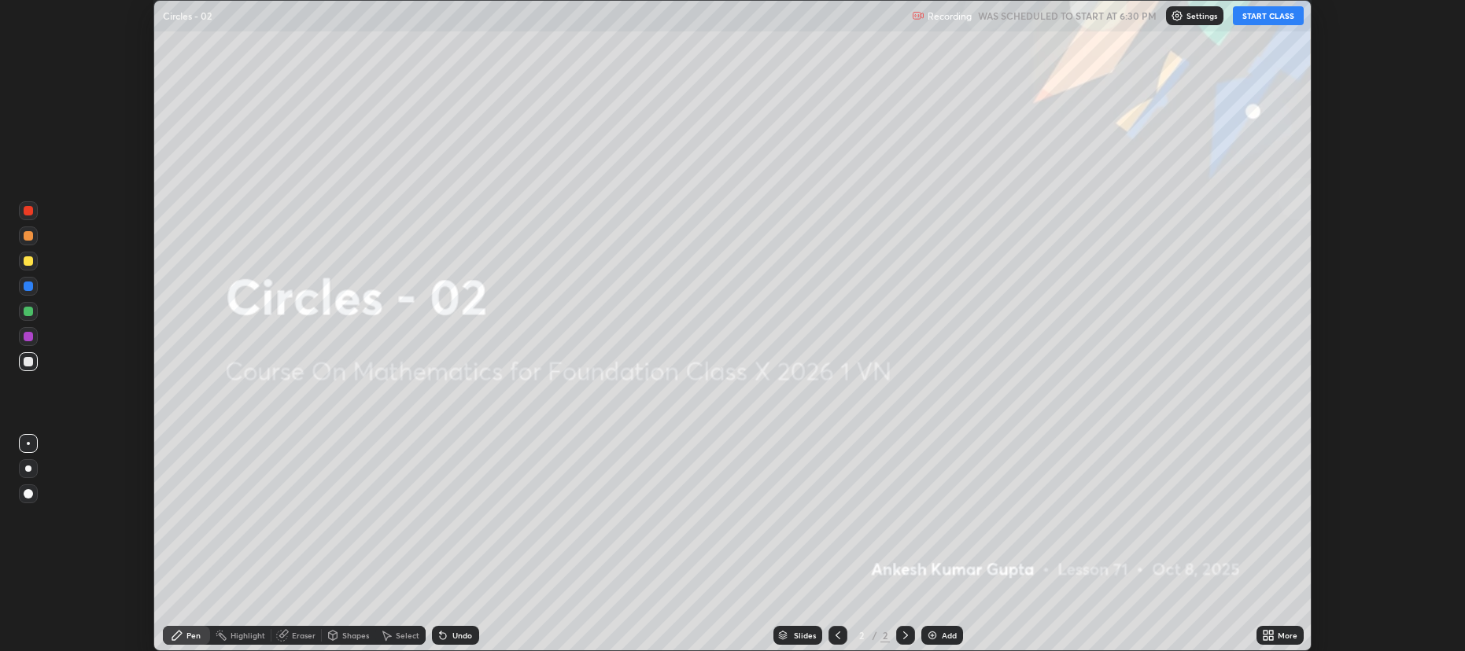  Describe the element at coordinates (248, 636) in the screenshot. I see `div: Highlight` at that location.